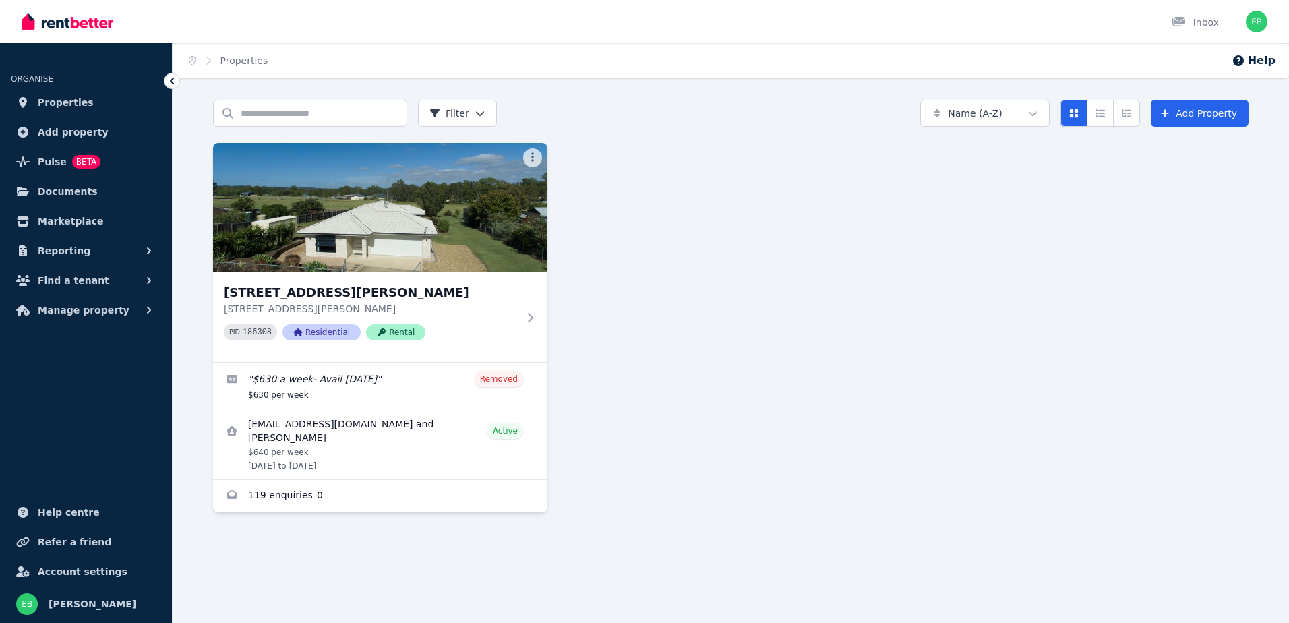  Describe the element at coordinates (86, 191) in the screenshot. I see `a: Documents` at that location.